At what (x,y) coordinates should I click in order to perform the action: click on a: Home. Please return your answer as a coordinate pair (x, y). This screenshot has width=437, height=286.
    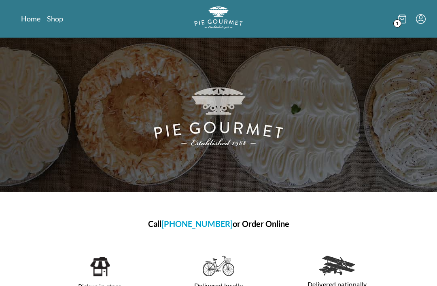
    Looking at the image, I should click on (31, 19).